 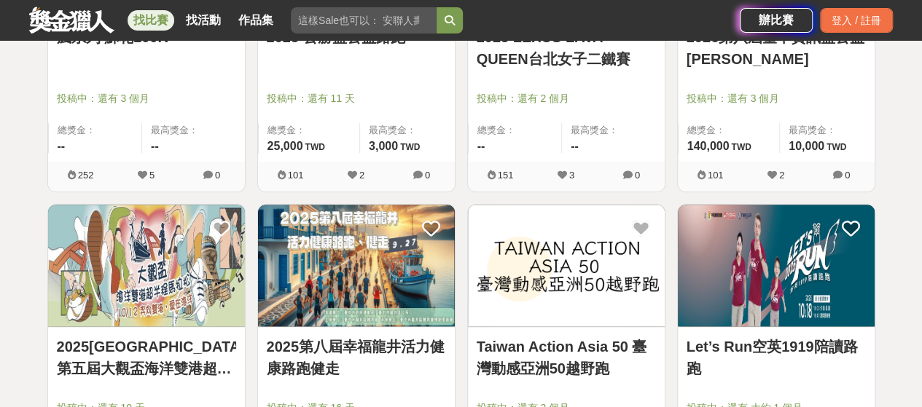 I want to click on span: 投稿中：還有 2 個月, so click(x=566, y=98).